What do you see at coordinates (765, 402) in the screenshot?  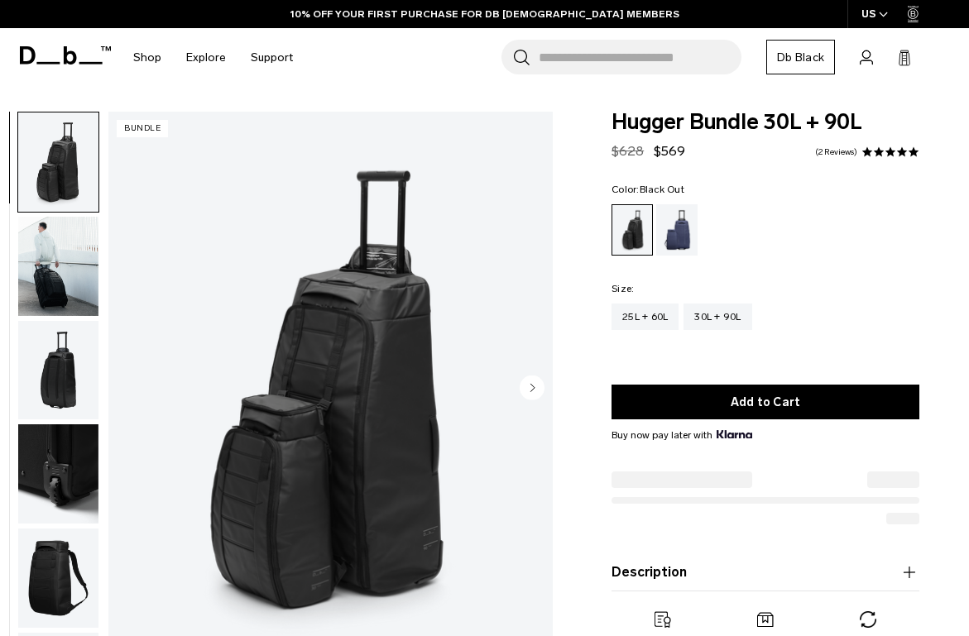 I see `button: Add to Cart` at bounding box center [765, 402].